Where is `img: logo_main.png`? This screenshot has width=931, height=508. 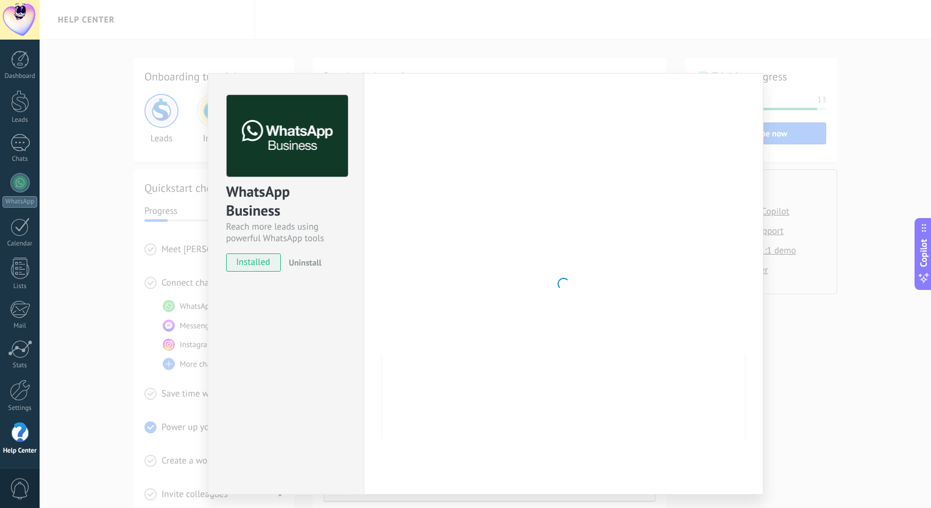
img: logo_main.png is located at coordinates (287, 136).